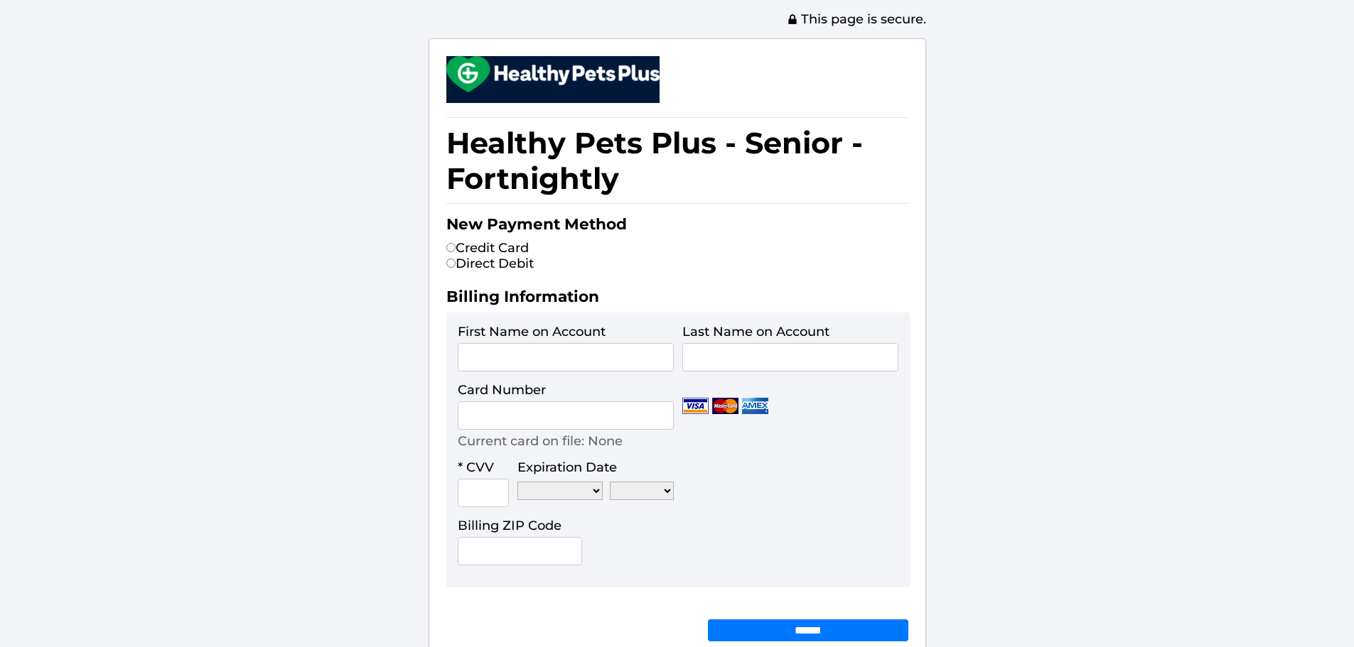 Image resolution: width=1354 pixels, height=647 pixels. I want to click on label: First Name on Account, so click(532, 332).